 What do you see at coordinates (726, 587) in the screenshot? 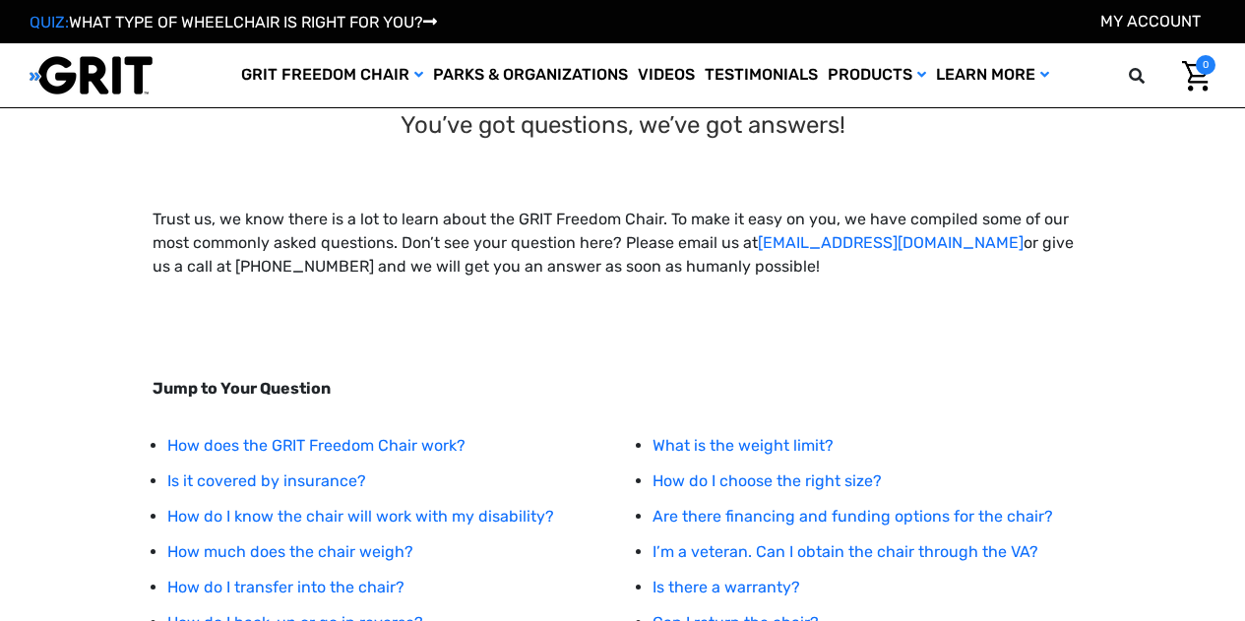
I see `a: Is there a warranty?` at bounding box center [726, 587].